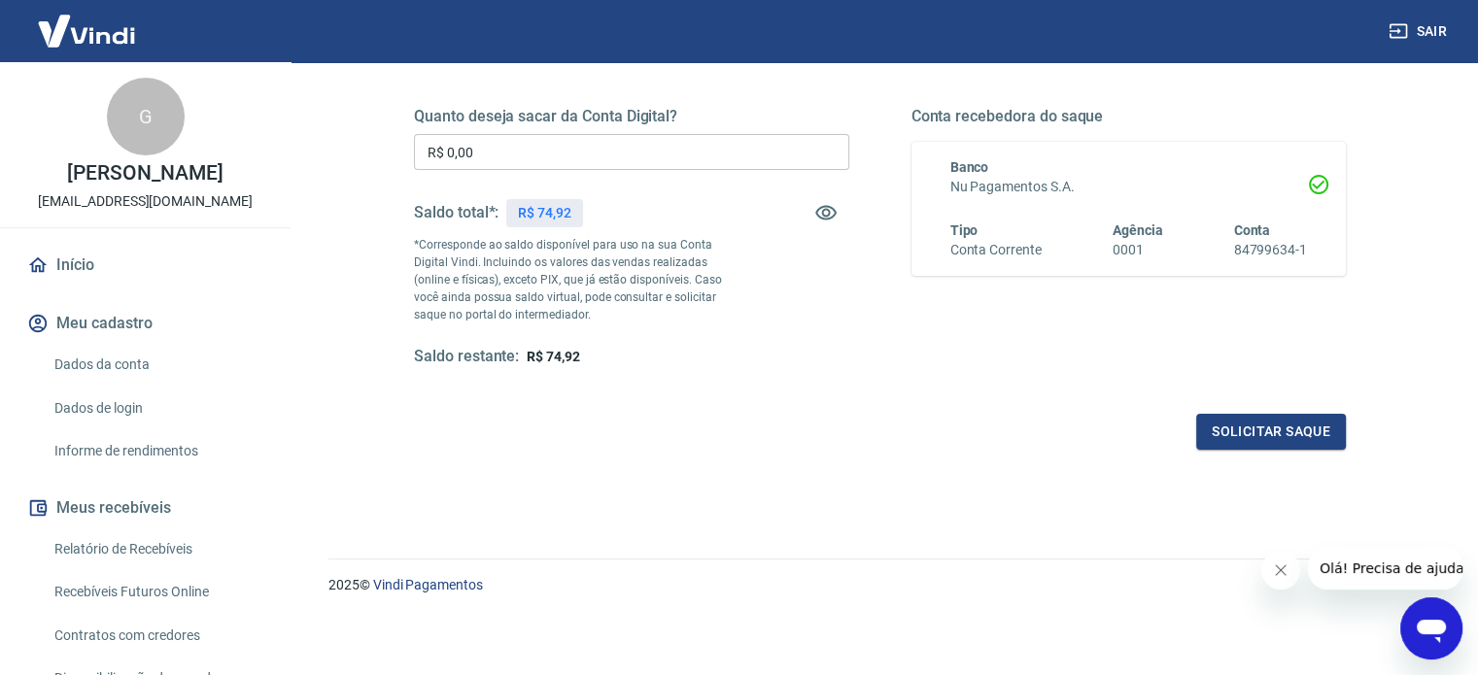 The width and height of the screenshot is (1478, 675). What do you see at coordinates (879, 585) in the screenshot?
I see `p: 2025 ©` at bounding box center [879, 585].